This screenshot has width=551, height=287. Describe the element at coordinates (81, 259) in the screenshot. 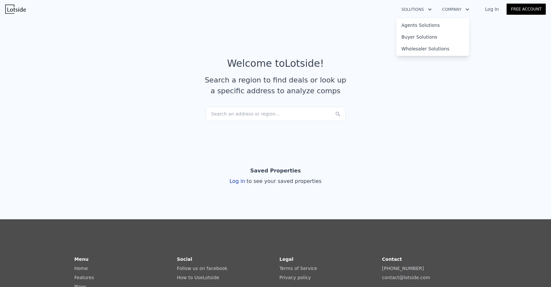

I see `strong: Menu` at that location.